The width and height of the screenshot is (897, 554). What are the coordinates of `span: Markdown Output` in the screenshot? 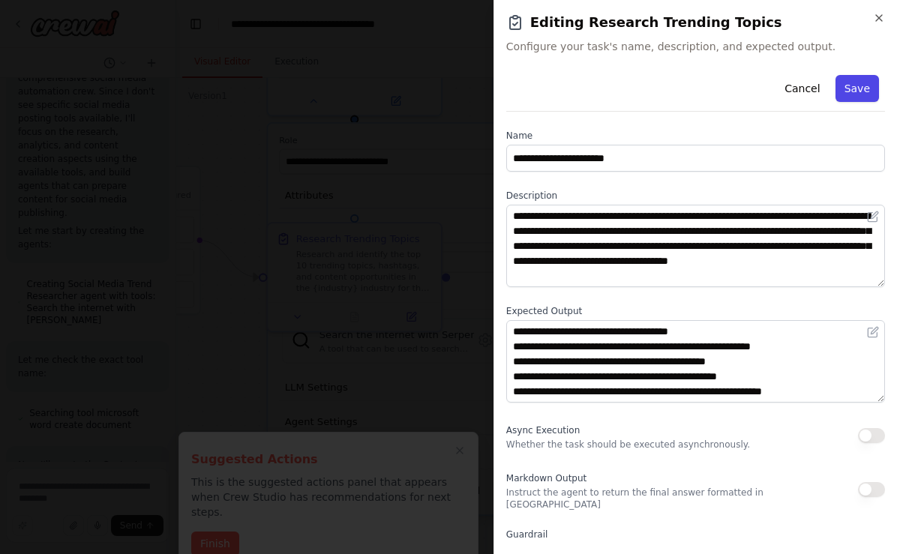 It's located at (546, 478).